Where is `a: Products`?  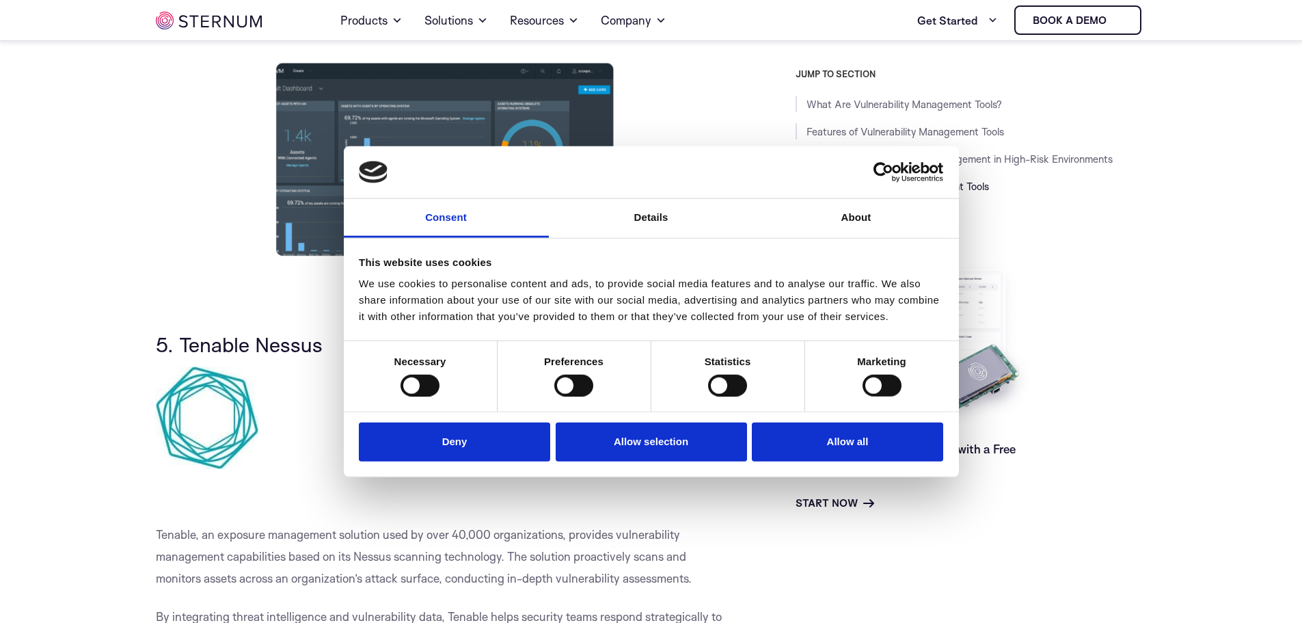 a: Products is located at coordinates (371, 21).